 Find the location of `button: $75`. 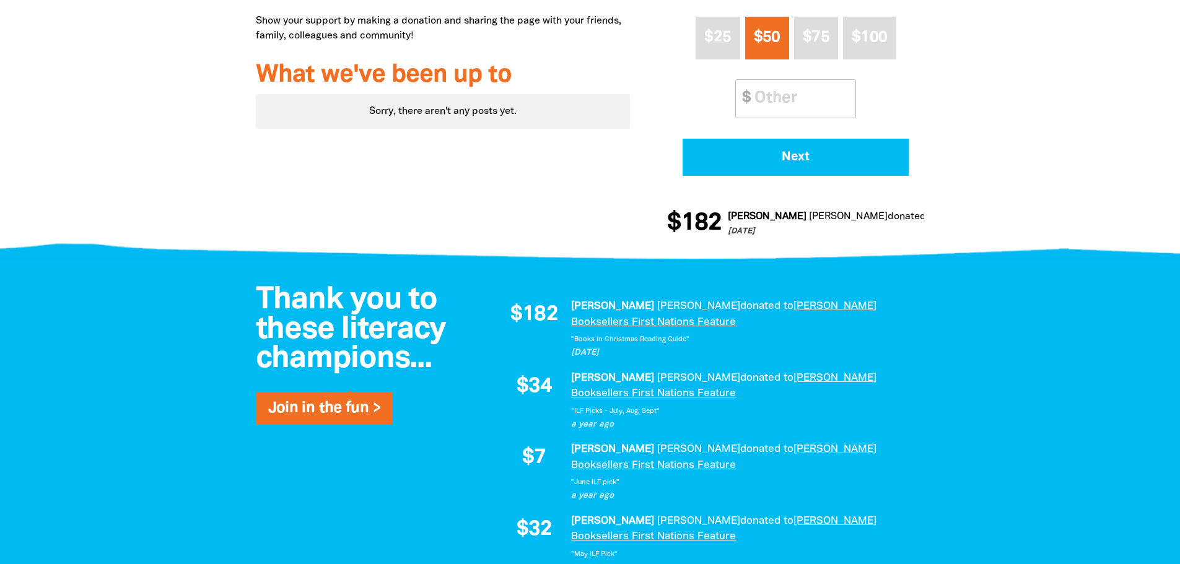

button: $75 is located at coordinates (816, 38).